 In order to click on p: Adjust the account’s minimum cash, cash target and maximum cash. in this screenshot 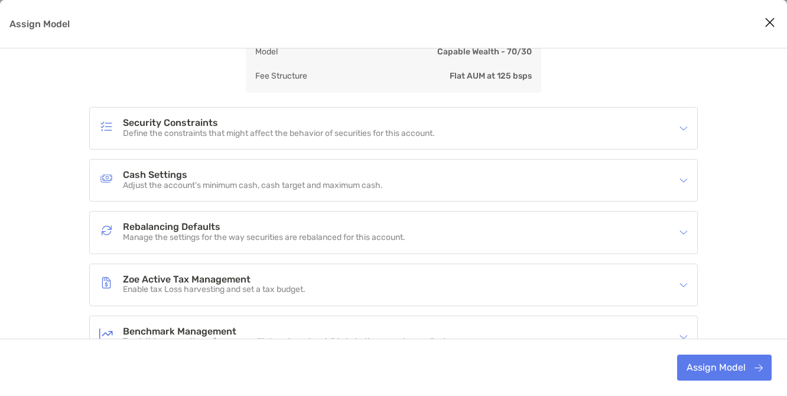, I will do `click(253, 186)`.